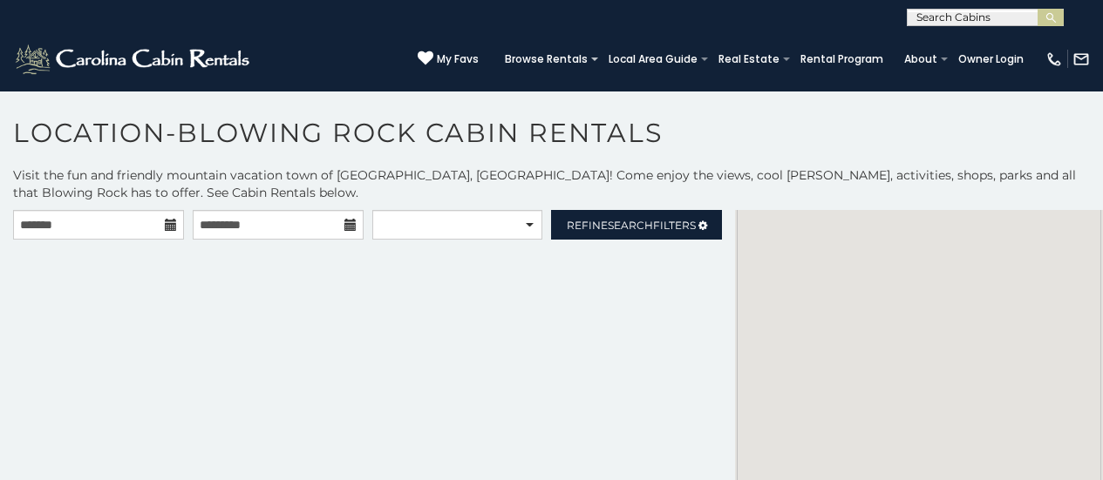  I want to click on img: phone-regular-white.png, so click(1054, 59).